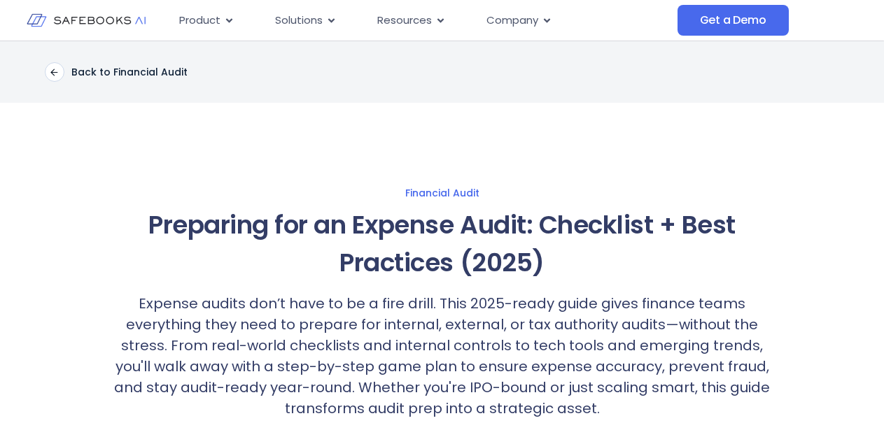 The height and width of the screenshot is (423, 884). I want to click on a: Back to Financial Audit, so click(116, 72).